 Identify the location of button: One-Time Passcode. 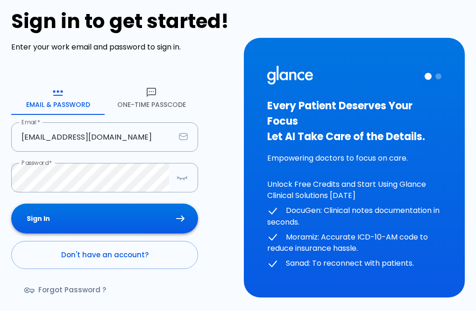
(151, 98).